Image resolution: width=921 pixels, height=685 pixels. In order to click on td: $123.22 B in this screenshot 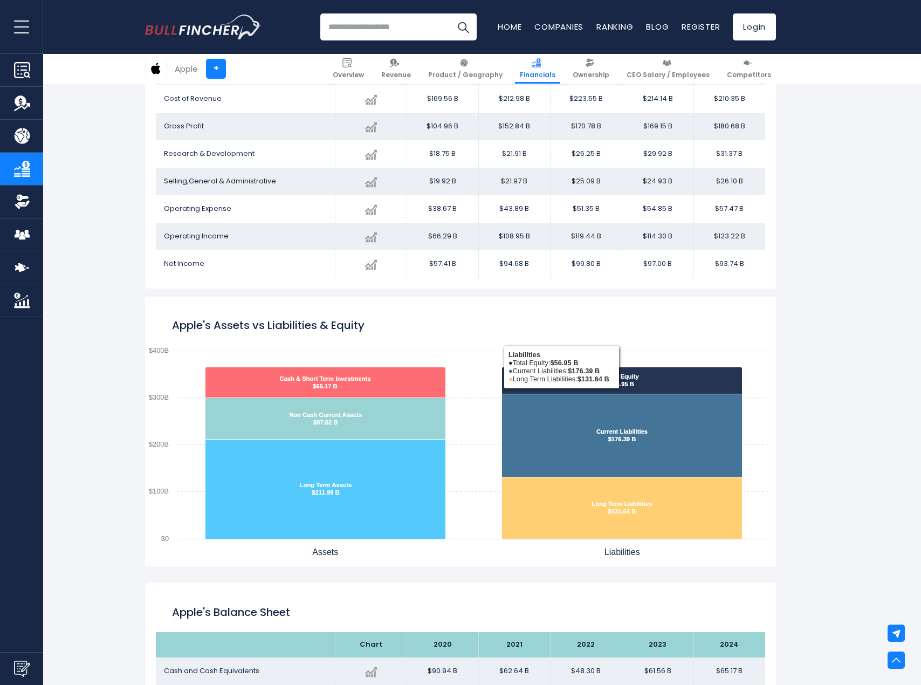, I will do `click(729, 236)`.